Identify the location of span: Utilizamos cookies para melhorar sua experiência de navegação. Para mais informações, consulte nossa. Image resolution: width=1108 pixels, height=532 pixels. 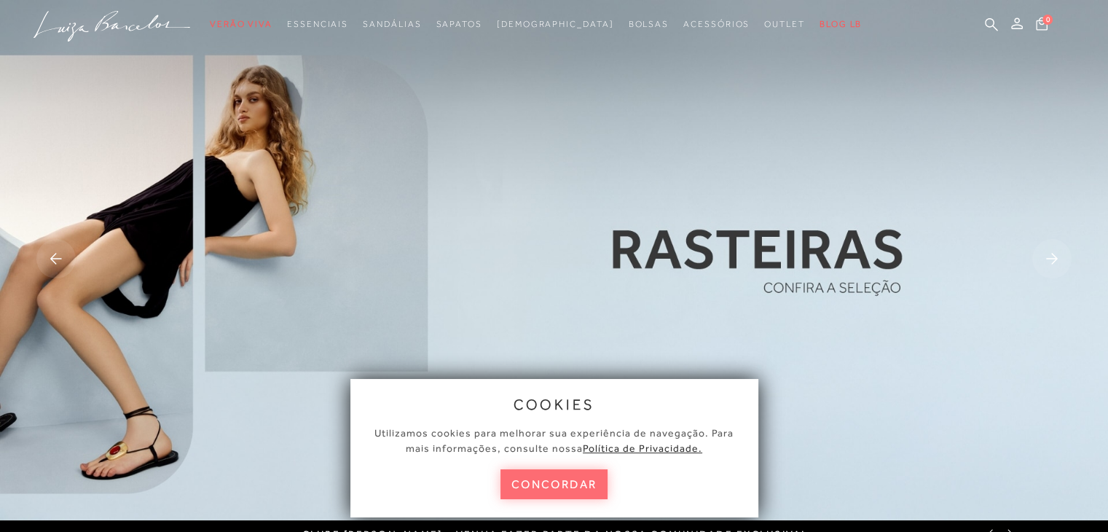
(554, 440).